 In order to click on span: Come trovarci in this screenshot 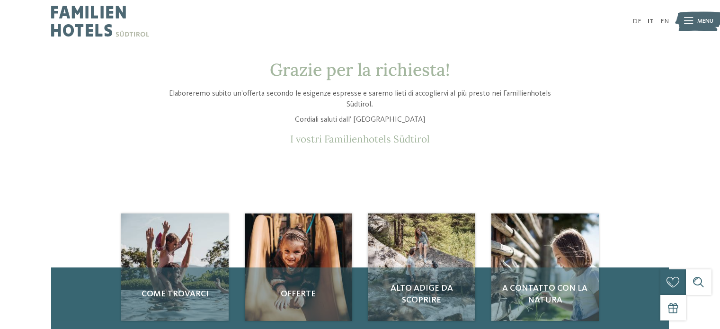, I will do `click(175, 294)`.